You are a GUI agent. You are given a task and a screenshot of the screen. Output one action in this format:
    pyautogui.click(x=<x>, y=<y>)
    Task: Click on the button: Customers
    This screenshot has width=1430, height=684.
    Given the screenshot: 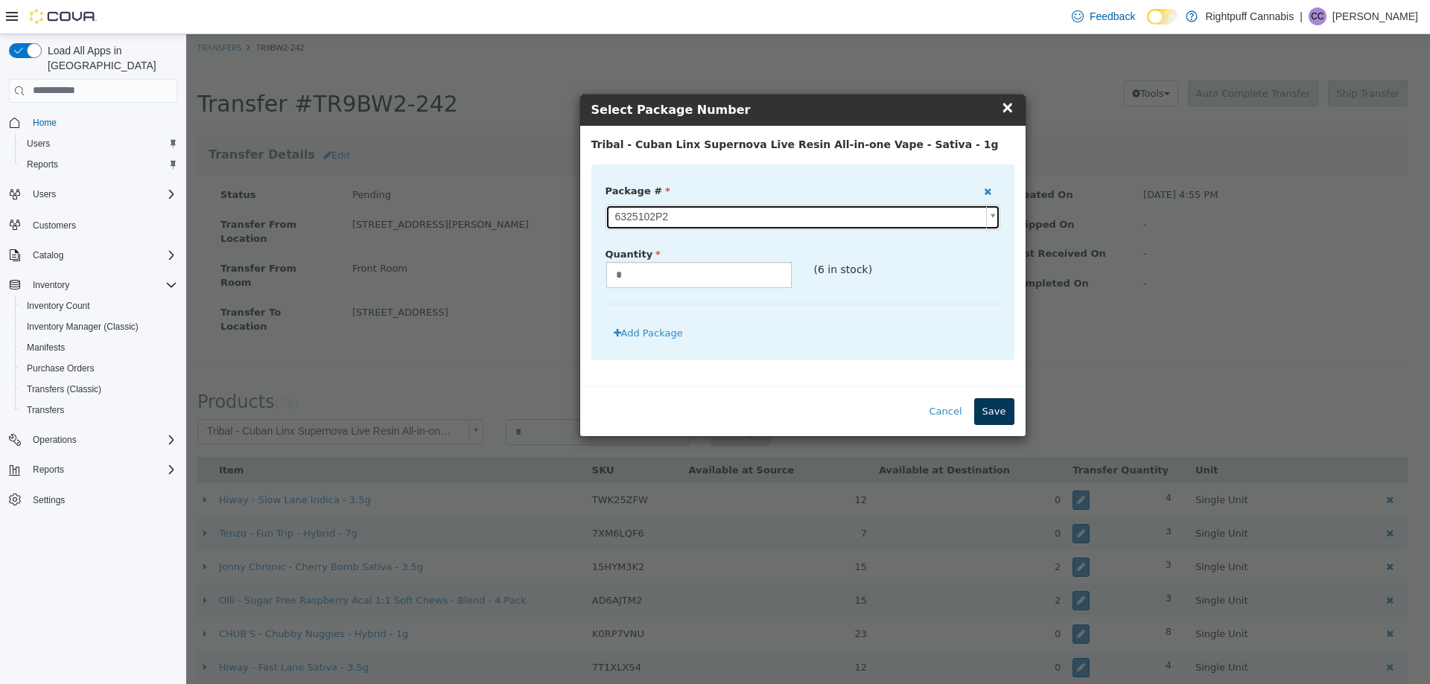 What is the action you would take?
    pyautogui.click(x=93, y=224)
    